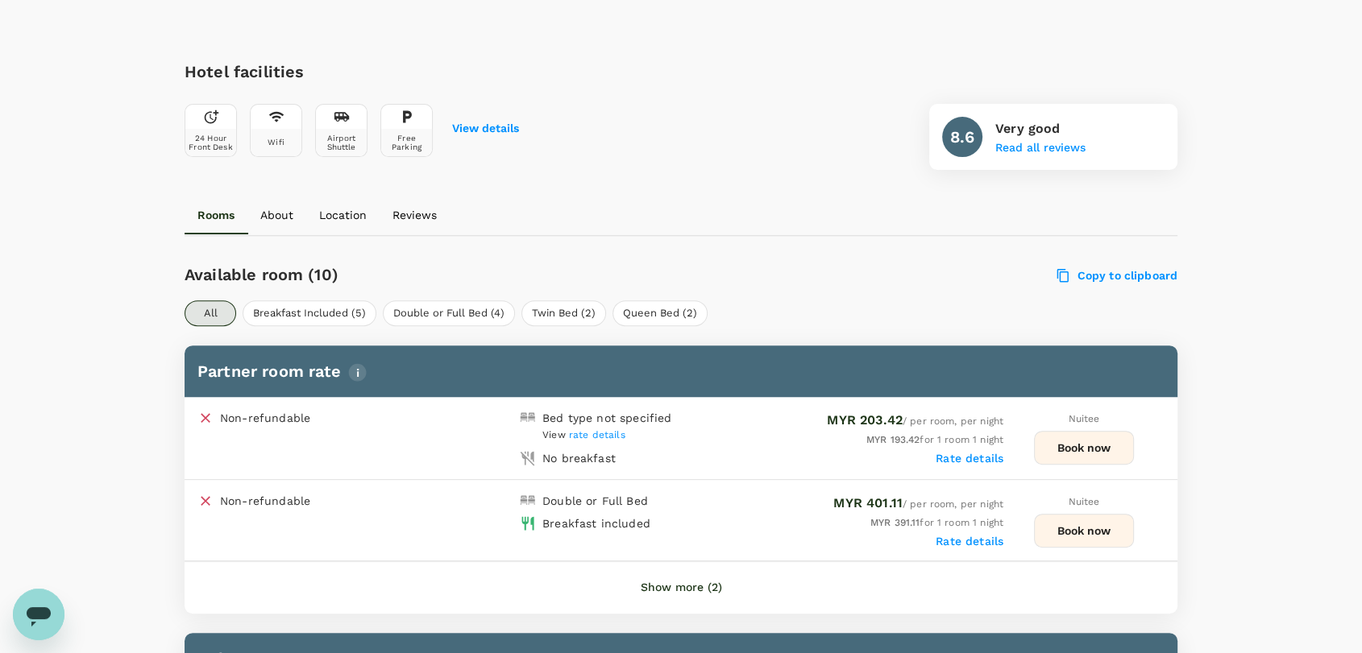 This screenshot has height=653, width=1362. I want to click on button: Show more (2), so click(681, 588).